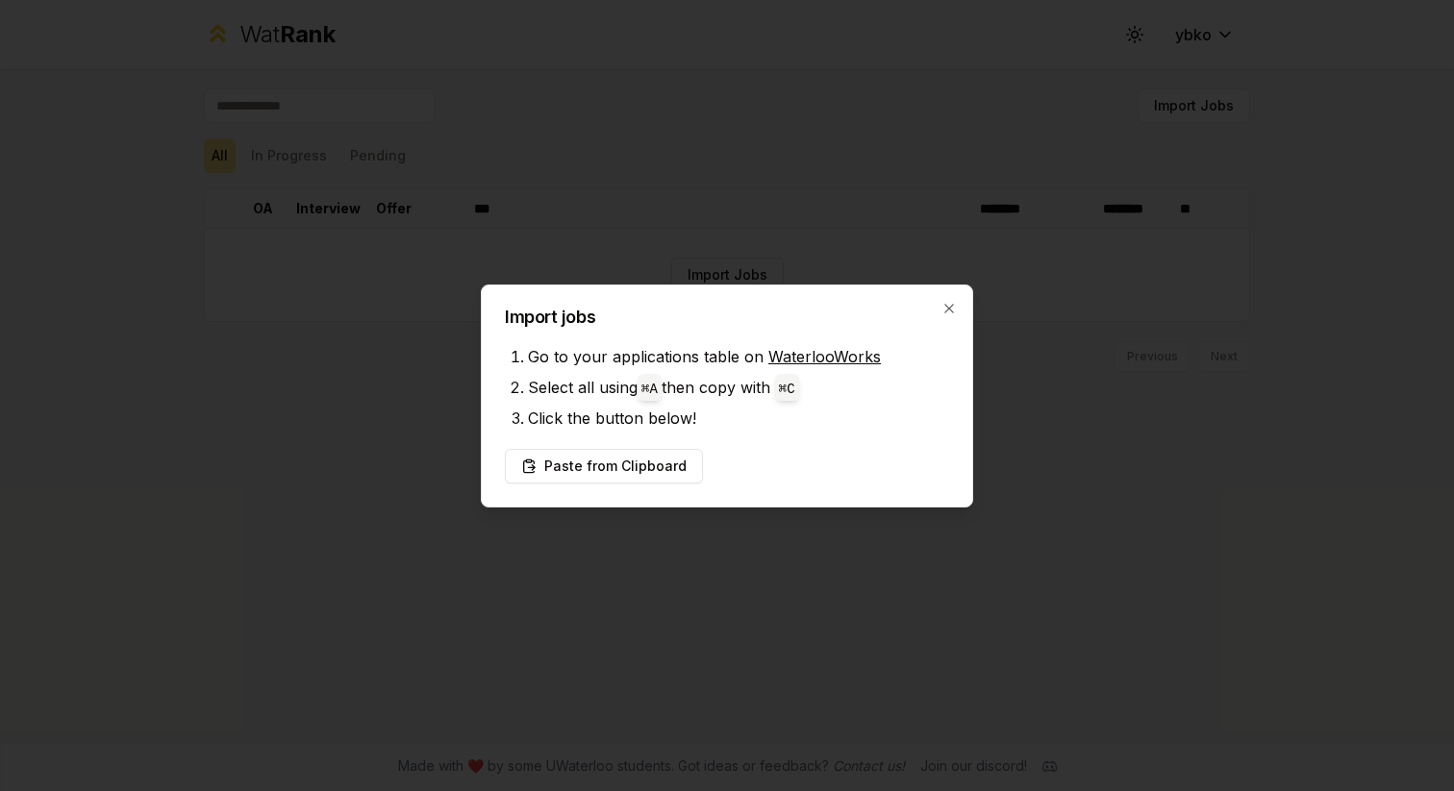  Describe the element at coordinates (739, 388) in the screenshot. I see `li: Select all using then copy with` at that location.